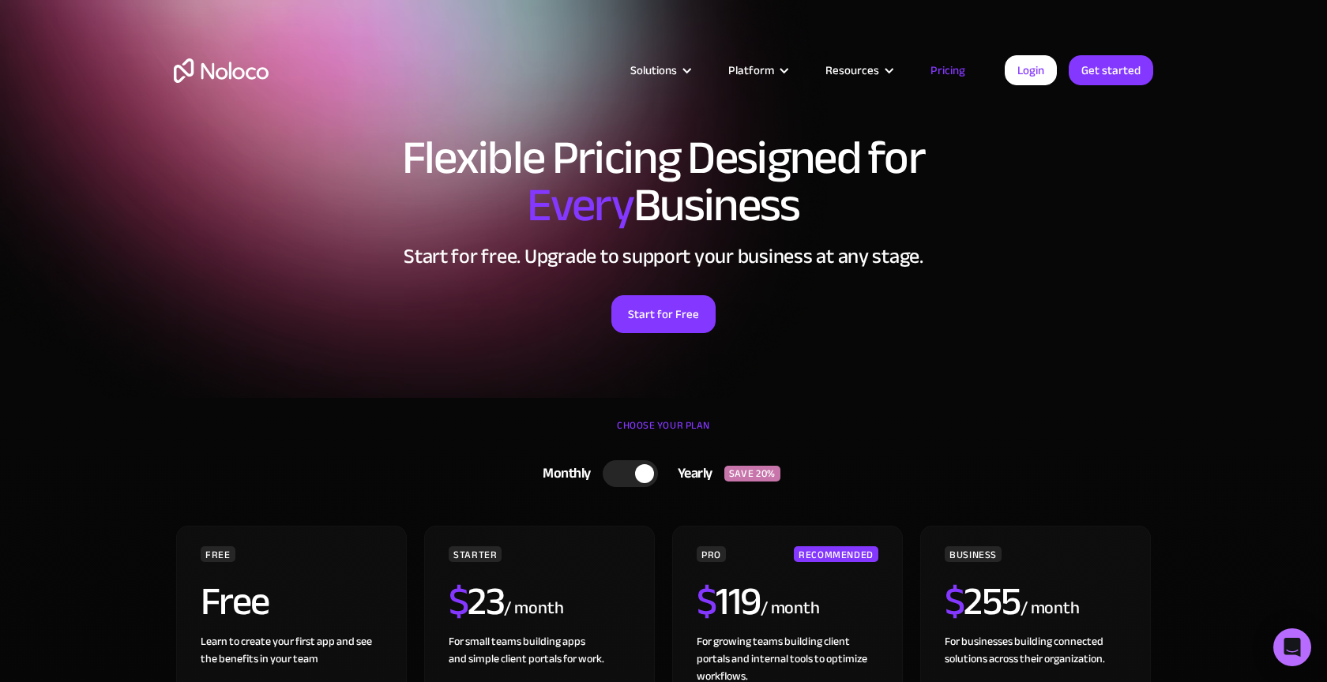 This screenshot has width=1327, height=682. What do you see at coordinates (235, 602) in the screenshot?
I see `h2: Free` at bounding box center [235, 602].